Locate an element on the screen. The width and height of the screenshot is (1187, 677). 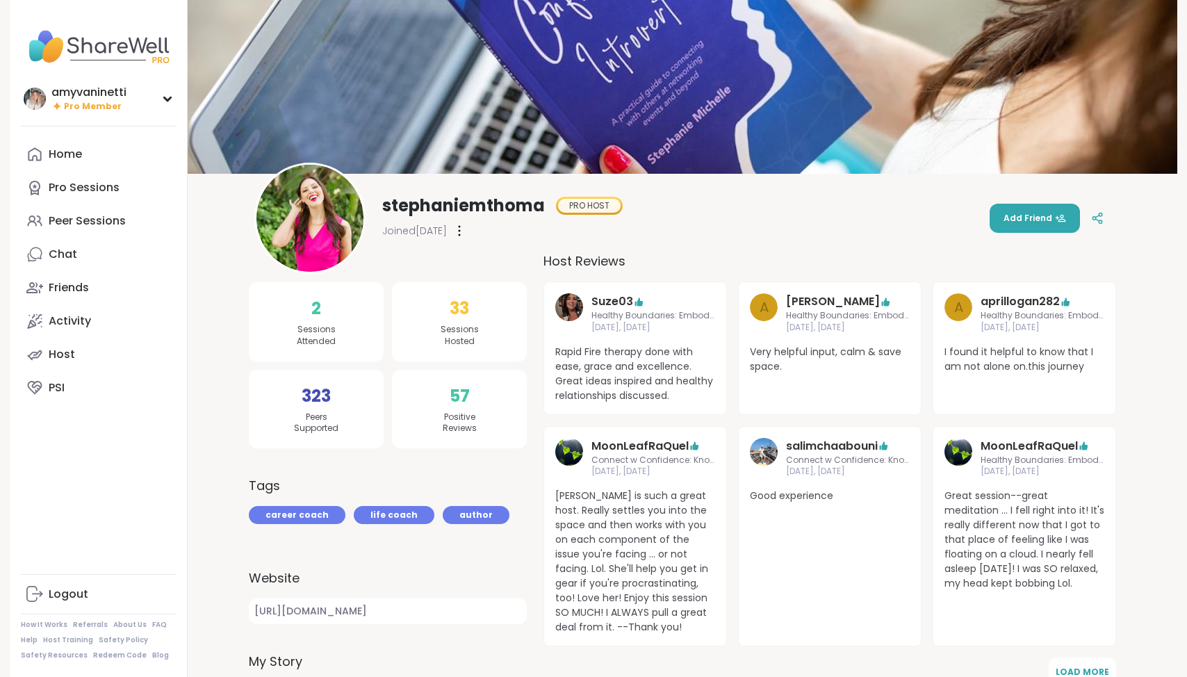
label: Website is located at coordinates (388, 577).